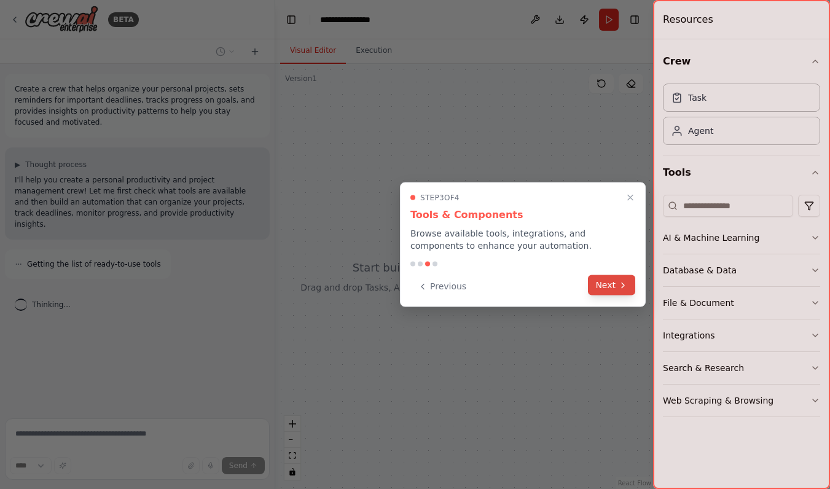 The image size is (830, 489). I want to click on p: Browse available tools, integrations, and components to enhance your automation., so click(523, 240).